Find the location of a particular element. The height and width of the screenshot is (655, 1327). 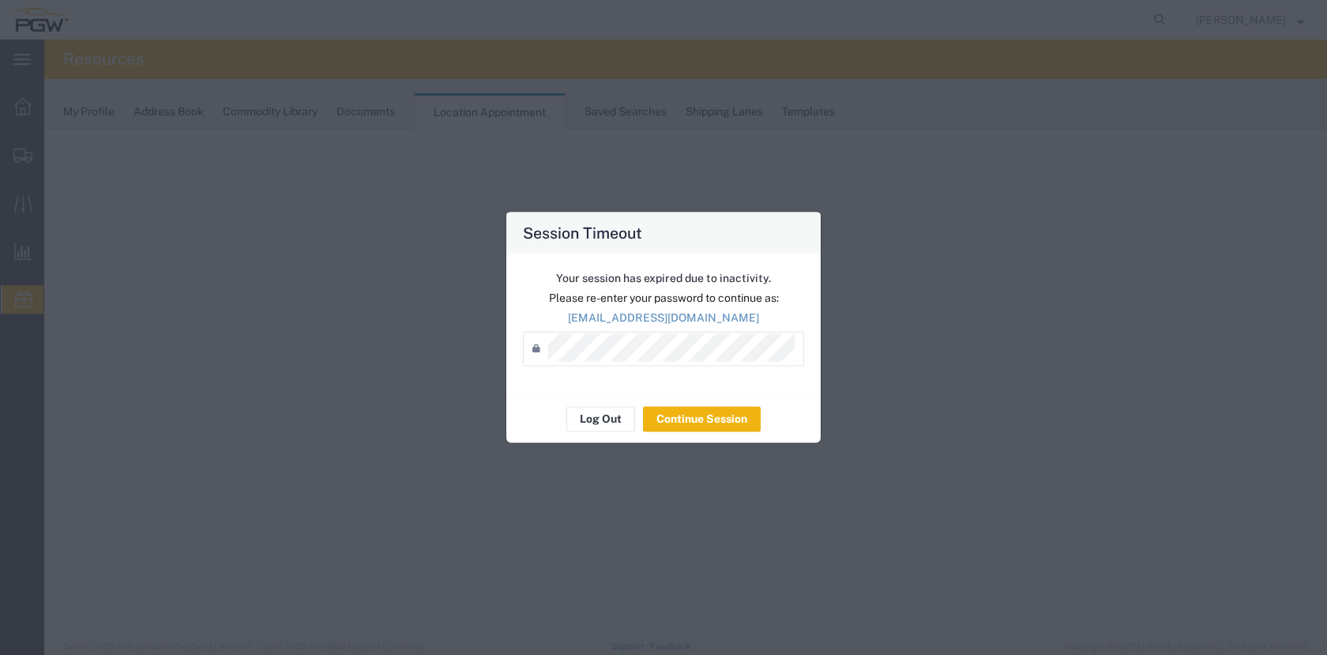

h4: Session Timeout is located at coordinates (582, 231).